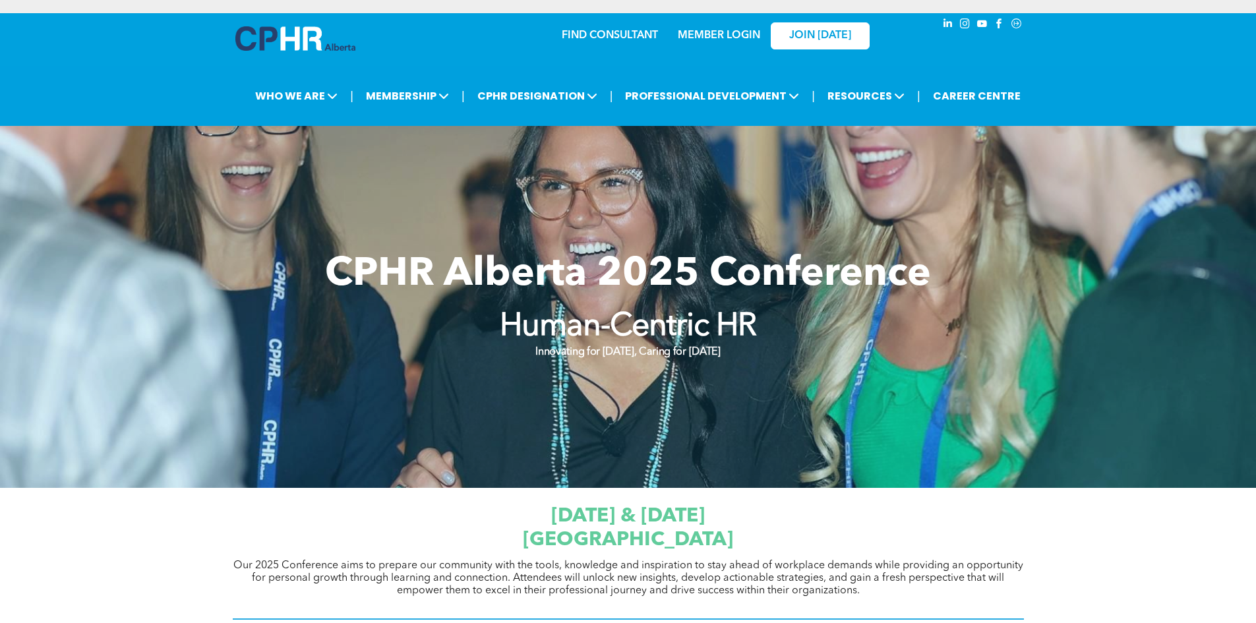 This screenshot has width=1256, height=623. I want to click on strong: Human-Centric HR, so click(628, 327).